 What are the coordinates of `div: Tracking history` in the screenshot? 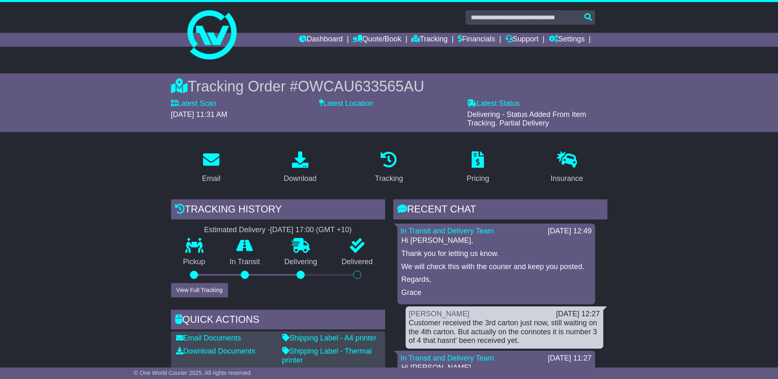 It's located at (278, 210).